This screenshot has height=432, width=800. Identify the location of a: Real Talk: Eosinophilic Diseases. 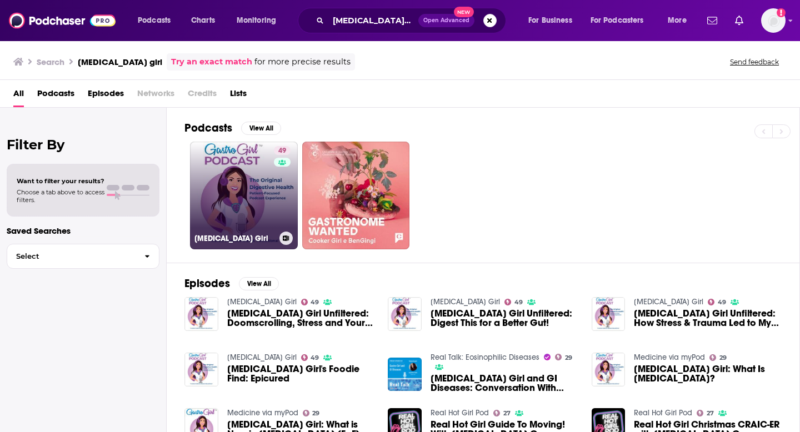
(485, 357).